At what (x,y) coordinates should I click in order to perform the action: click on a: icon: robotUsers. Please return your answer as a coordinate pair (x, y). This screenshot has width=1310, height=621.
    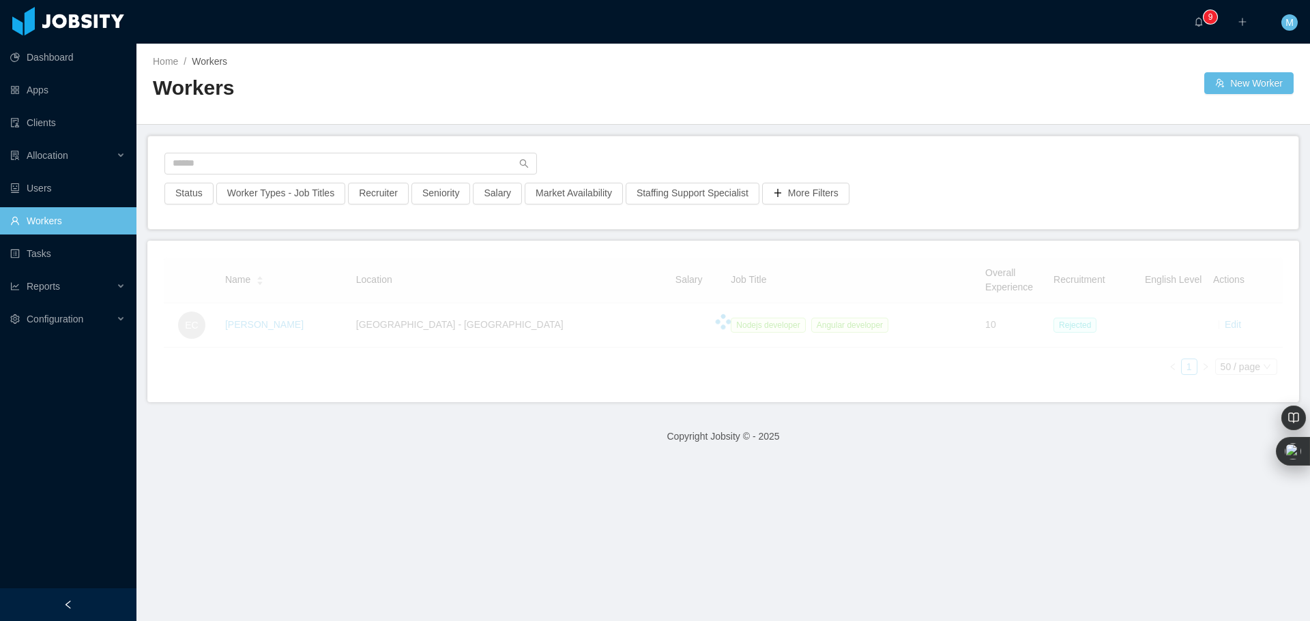
    Looking at the image, I should click on (68, 188).